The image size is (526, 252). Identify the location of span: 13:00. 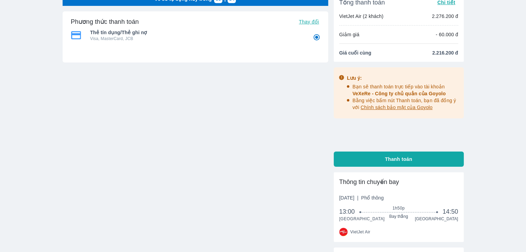
(350, 212).